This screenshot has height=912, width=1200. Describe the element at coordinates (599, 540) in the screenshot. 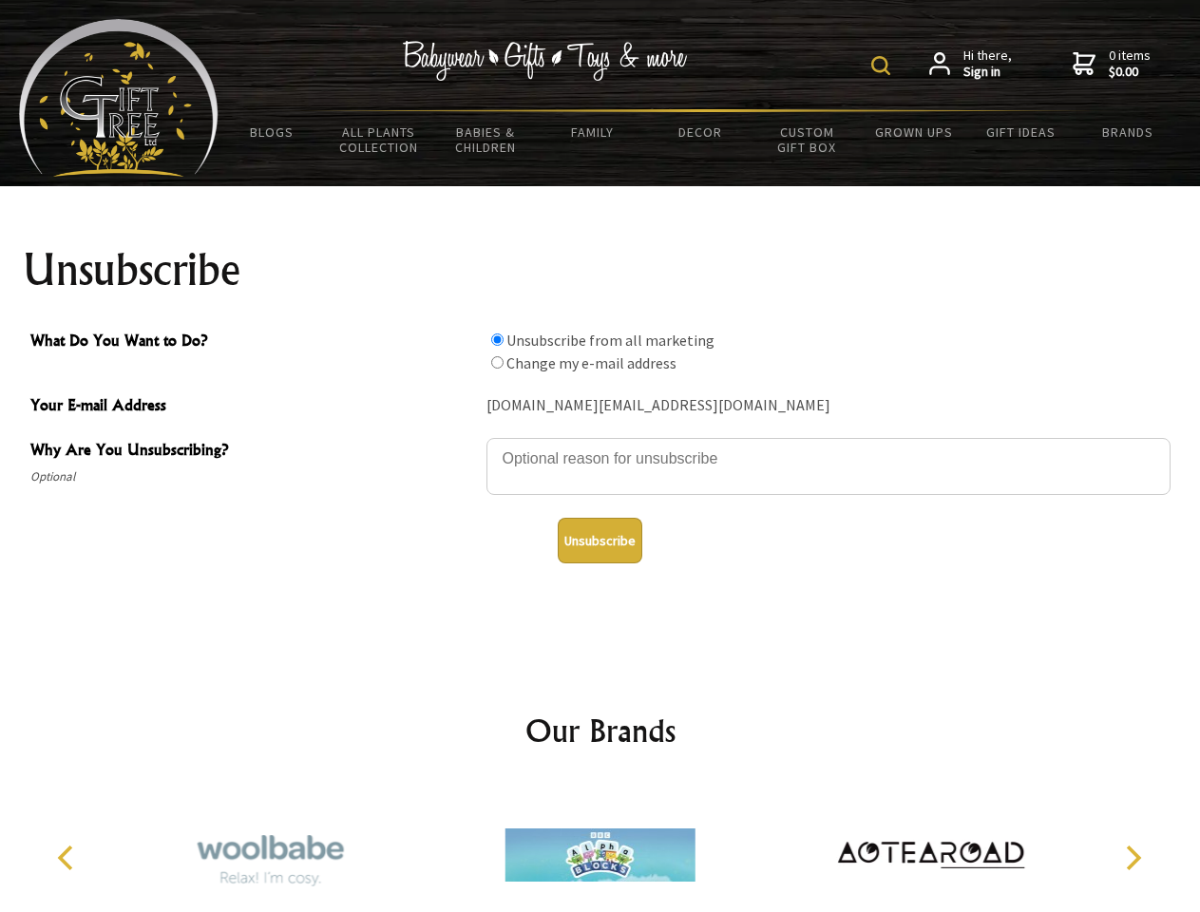

I see `button: Unsubscribe` at that location.